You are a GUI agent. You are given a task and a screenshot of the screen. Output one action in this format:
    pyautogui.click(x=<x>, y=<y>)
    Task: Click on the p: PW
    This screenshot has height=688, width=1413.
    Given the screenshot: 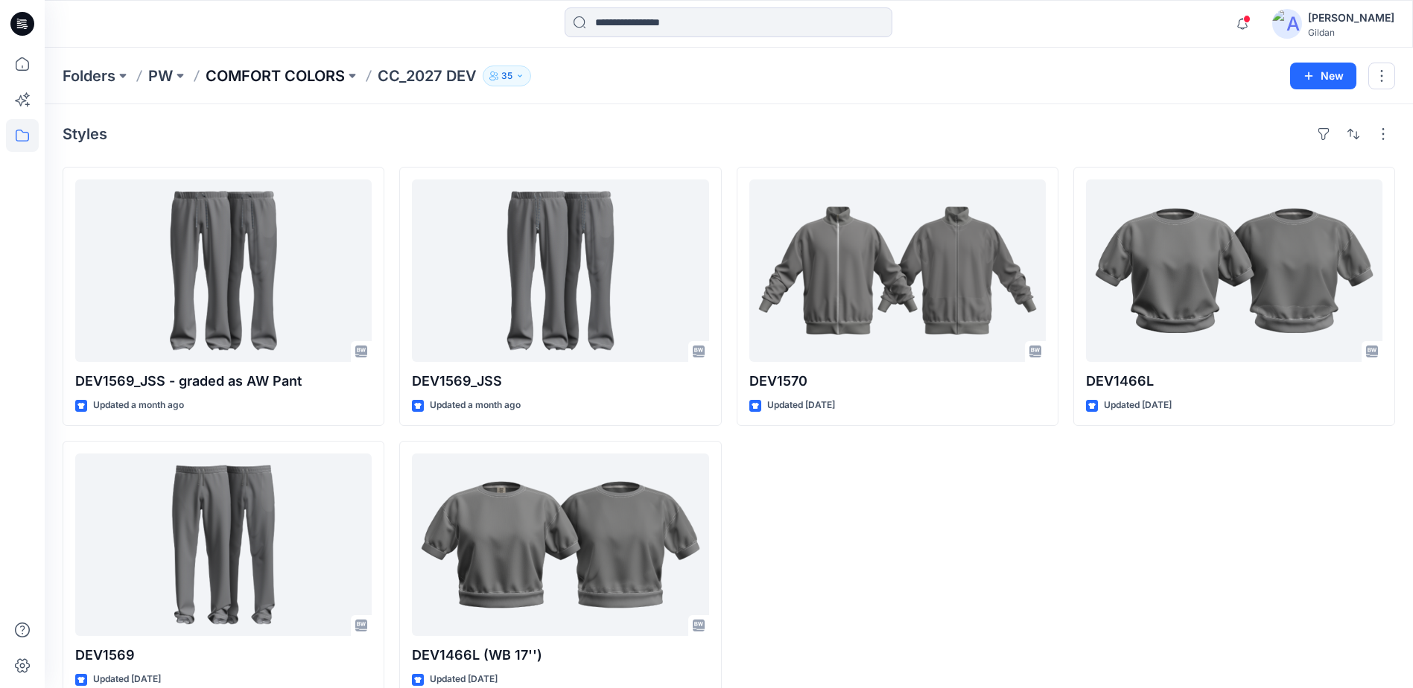 What is the action you would take?
    pyautogui.click(x=160, y=76)
    